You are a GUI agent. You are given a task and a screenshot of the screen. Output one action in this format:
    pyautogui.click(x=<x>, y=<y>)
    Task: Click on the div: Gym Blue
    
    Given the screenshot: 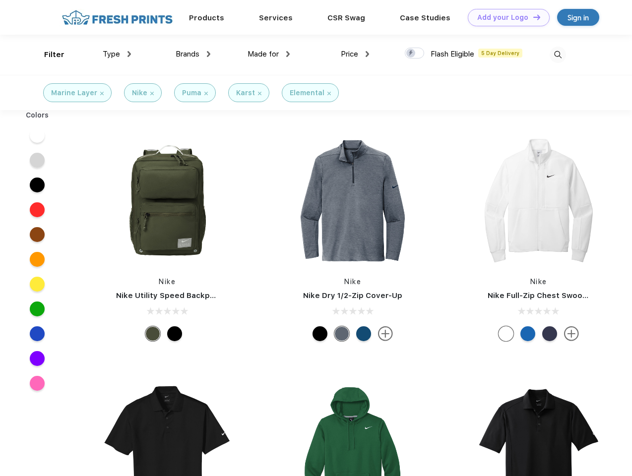 What is the action you would take?
    pyautogui.click(x=364, y=334)
    